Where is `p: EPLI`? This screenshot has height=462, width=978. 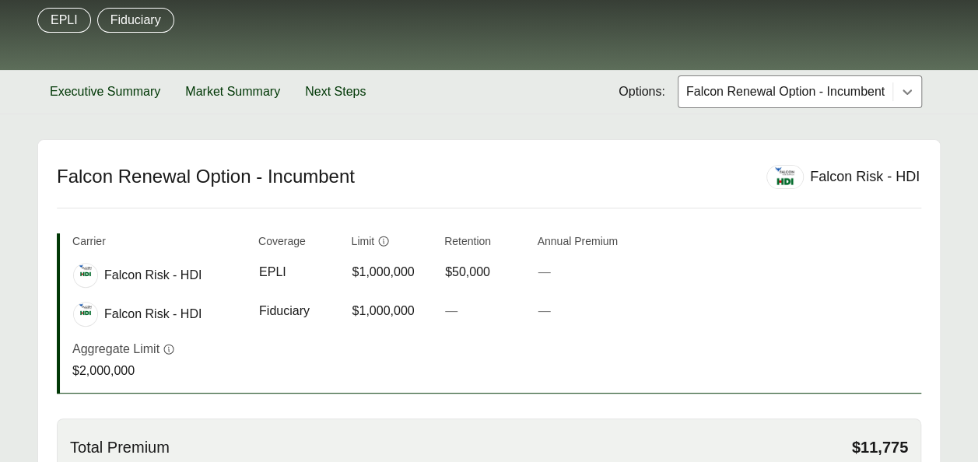 p: EPLI is located at coordinates (64, 20).